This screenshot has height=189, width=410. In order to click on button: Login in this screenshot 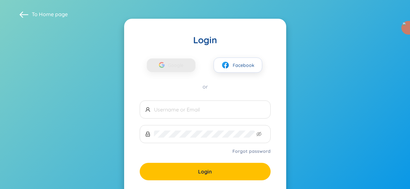, I will do `click(205, 172)`.